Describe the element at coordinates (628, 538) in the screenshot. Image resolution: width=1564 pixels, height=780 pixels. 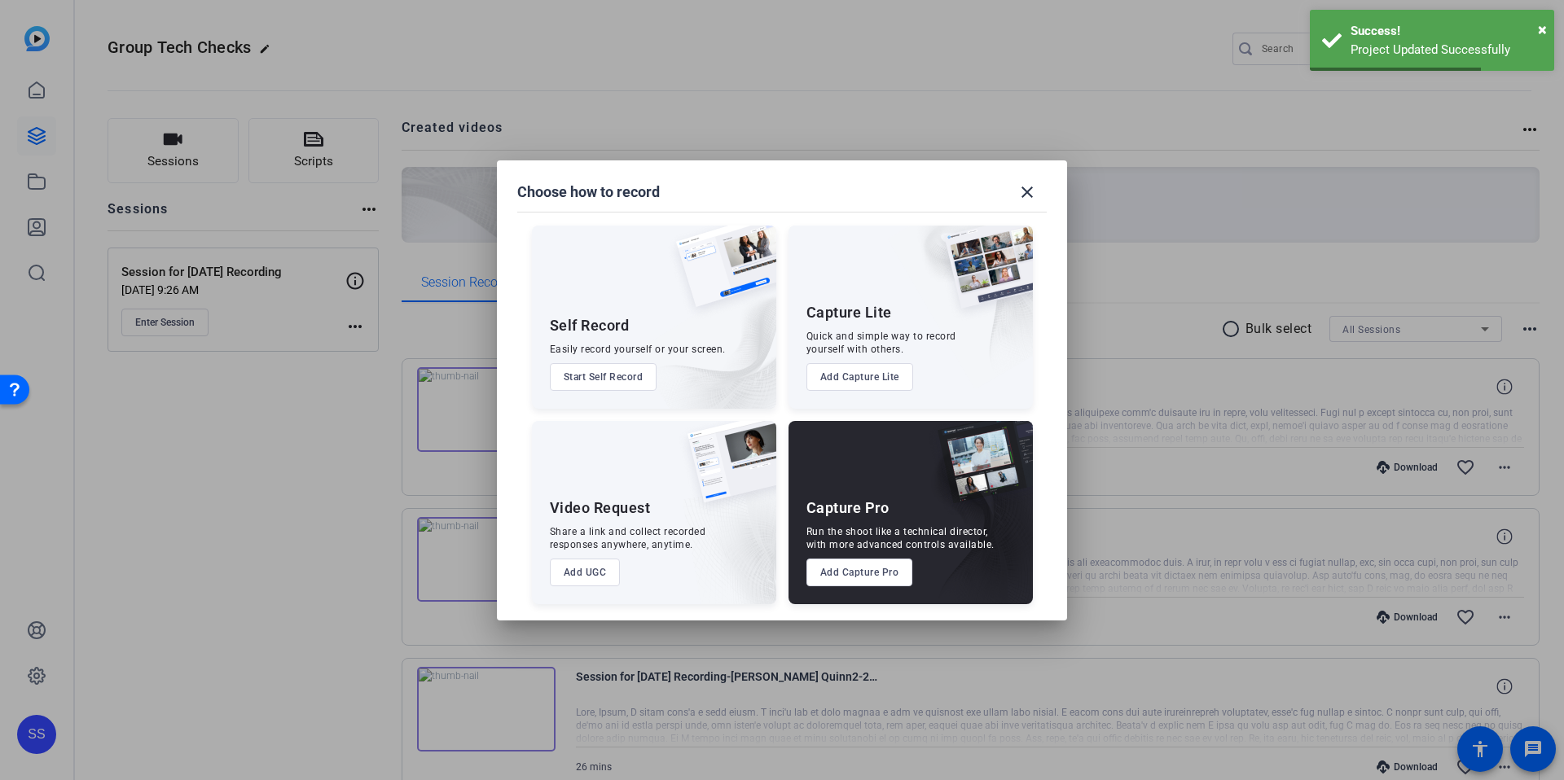
I see `div: Share a link and collect recorded responses anywhere, anytime.` at that location.